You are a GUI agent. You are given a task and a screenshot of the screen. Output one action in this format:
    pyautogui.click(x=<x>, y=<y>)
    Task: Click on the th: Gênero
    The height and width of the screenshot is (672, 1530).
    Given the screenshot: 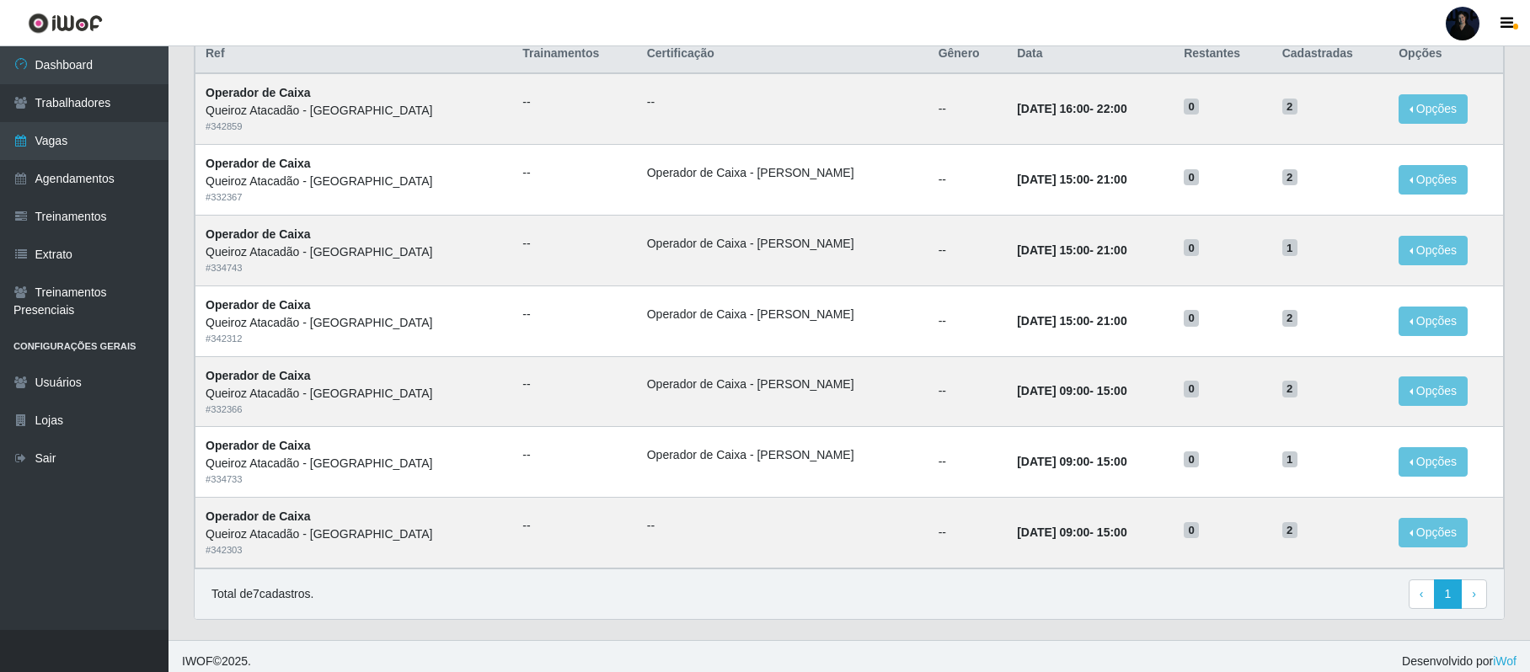 What is the action you would take?
    pyautogui.click(x=968, y=54)
    